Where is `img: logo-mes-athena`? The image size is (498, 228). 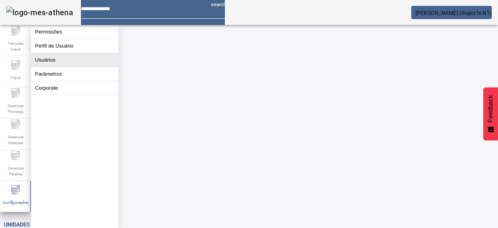 img: logo-mes-athena is located at coordinates (40, 12).